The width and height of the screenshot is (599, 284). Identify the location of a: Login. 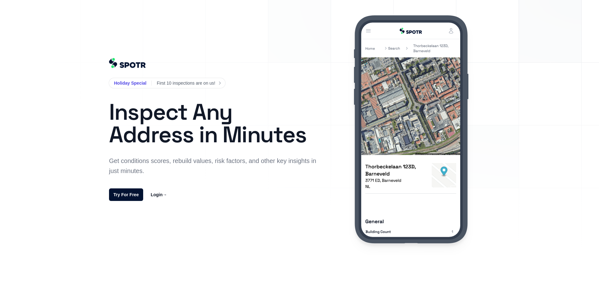
(159, 195).